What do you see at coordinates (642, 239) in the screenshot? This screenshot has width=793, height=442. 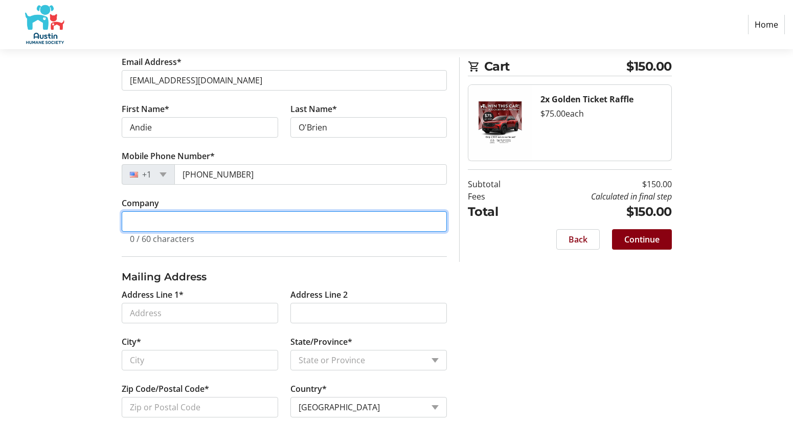 I see `span: Continue` at bounding box center [642, 239].